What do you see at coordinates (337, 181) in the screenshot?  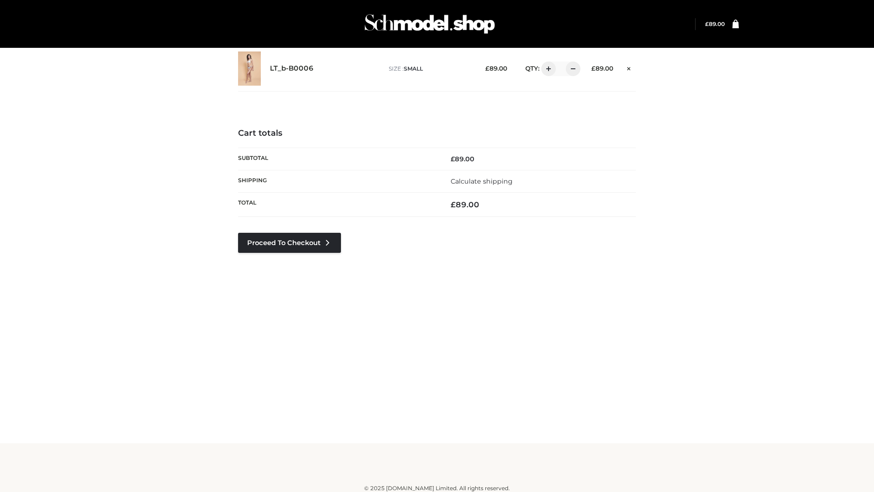 I see `th: Shipping` at bounding box center [337, 181].